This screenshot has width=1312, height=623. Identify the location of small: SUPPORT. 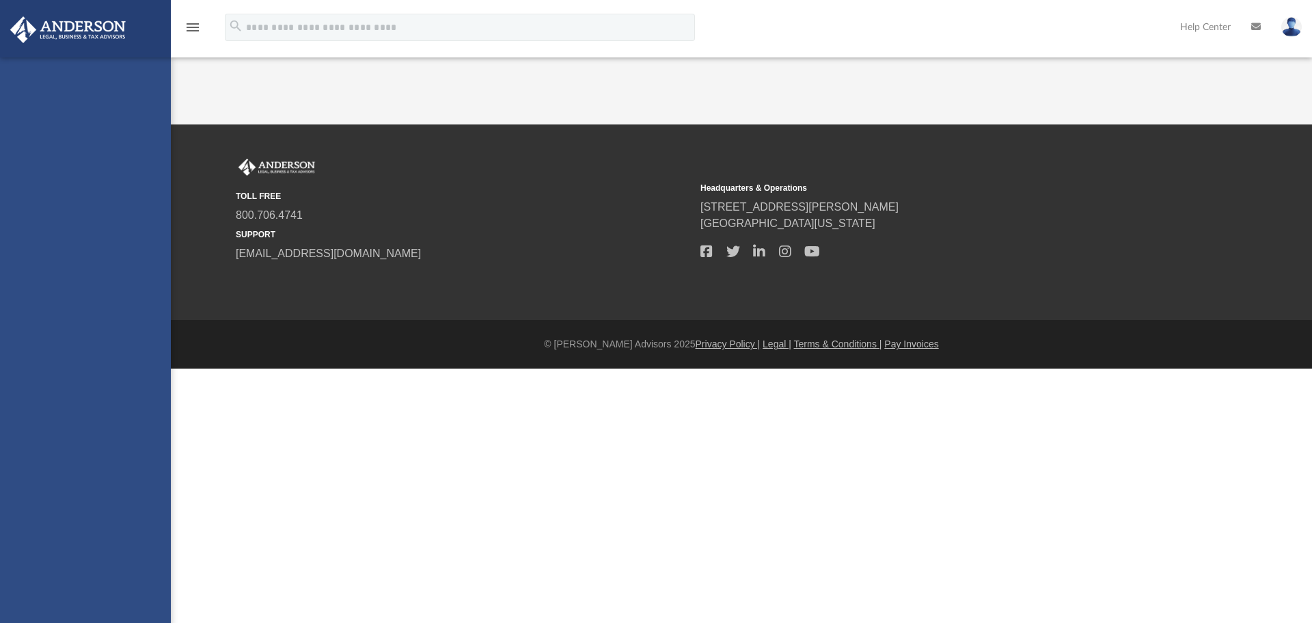
(463, 234).